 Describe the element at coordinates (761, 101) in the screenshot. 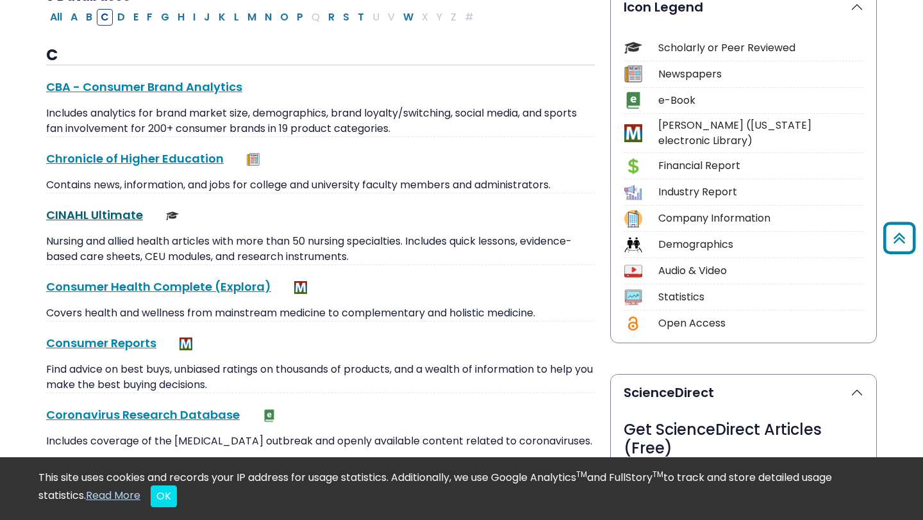

I see `div: e-Book` at that location.